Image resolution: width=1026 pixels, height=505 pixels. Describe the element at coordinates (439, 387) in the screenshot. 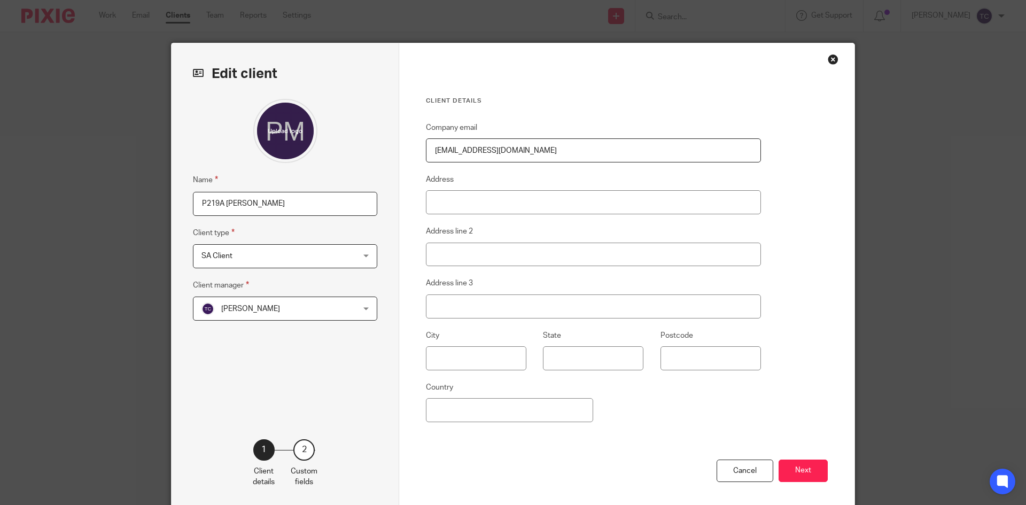

I see `label: Country` at that location.